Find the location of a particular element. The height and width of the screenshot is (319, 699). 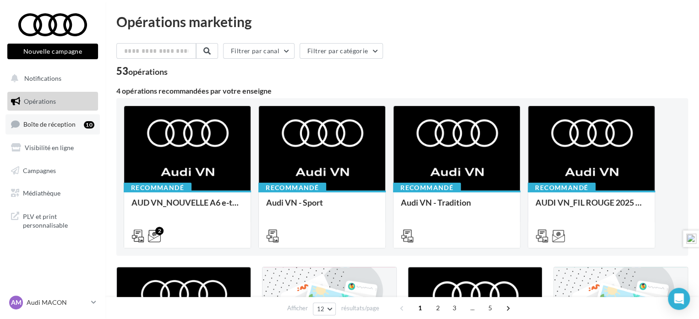

div: AUDI VN_FIL ROUGE 2025 - A1, Q2, Q3, Q5 et Q4 e-tron is located at coordinates (592, 207).